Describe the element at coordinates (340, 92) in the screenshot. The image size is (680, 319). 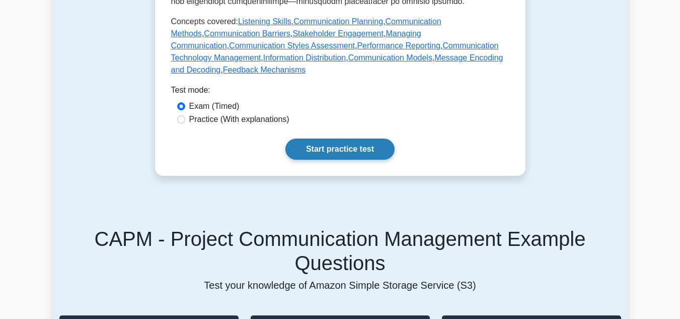
I see `div: Test mode:` at that location.